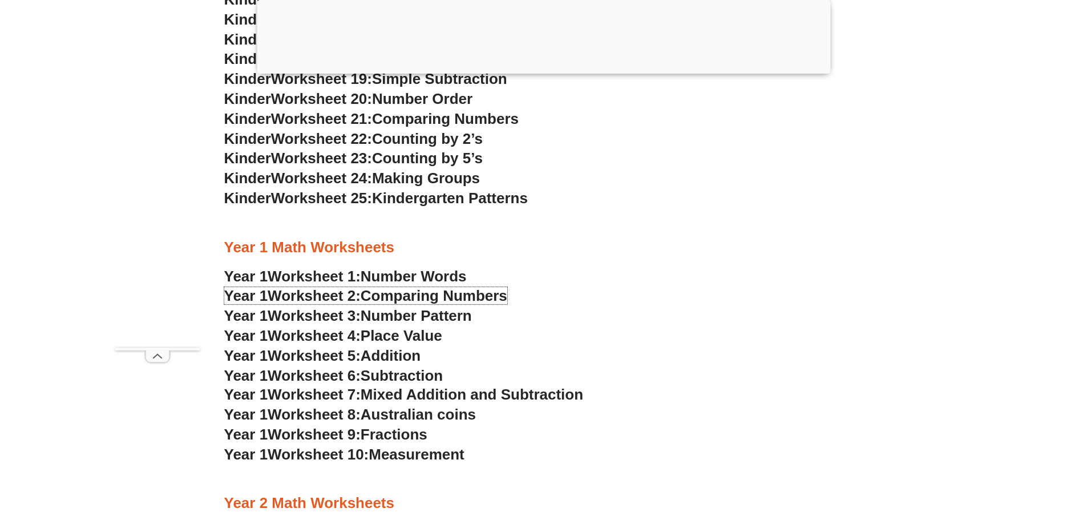 Image resolution: width=1087 pixels, height=520 pixels. Describe the element at coordinates (314, 356) in the screenshot. I see `span: Worksheet 5:` at that location.